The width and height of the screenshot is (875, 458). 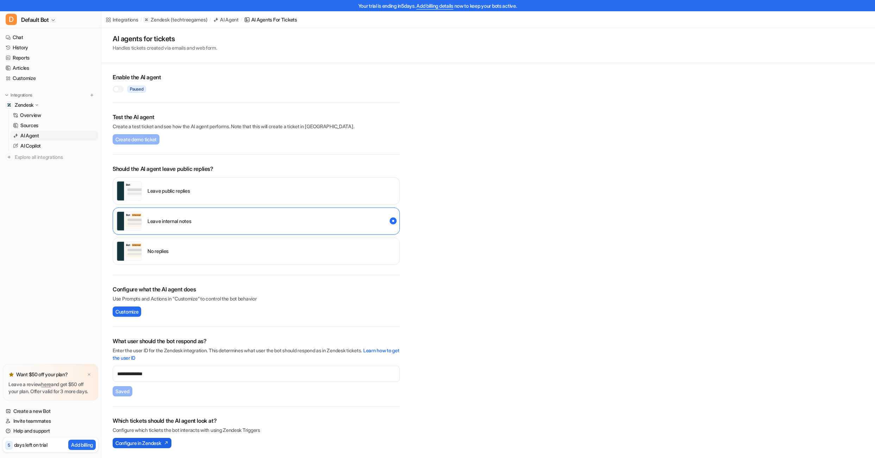 I want to click on p: days left on trial, so click(x=31, y=444).